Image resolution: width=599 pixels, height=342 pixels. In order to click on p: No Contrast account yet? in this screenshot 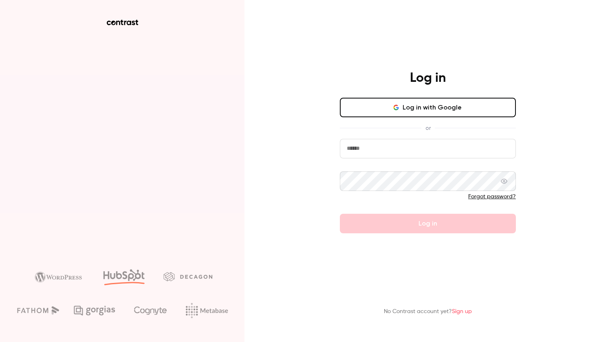, I will do `click(428, 312)`.